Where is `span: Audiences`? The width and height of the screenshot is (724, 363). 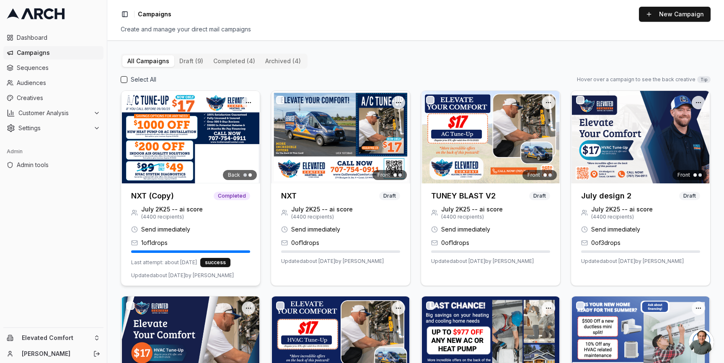 span: Audiences is located at coordinates (58, 83).